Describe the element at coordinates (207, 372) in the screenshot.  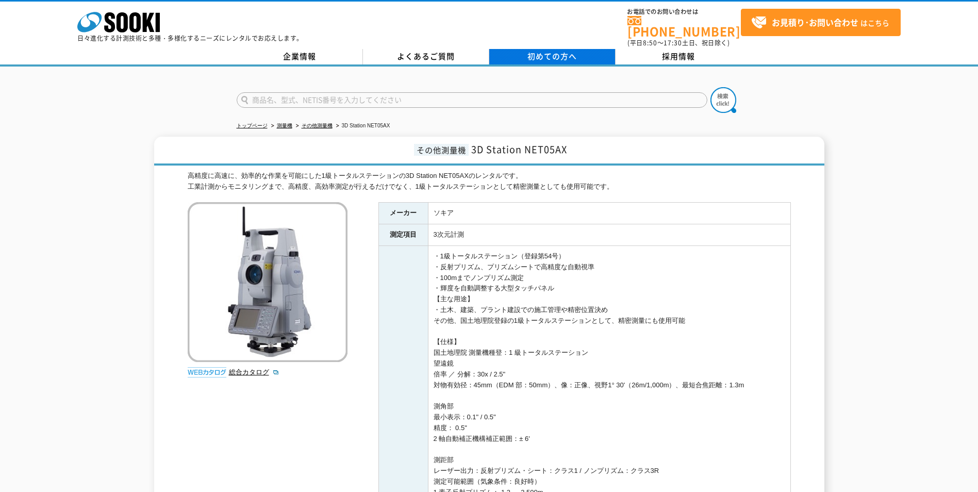
I see `img: webカタログ` at that location.